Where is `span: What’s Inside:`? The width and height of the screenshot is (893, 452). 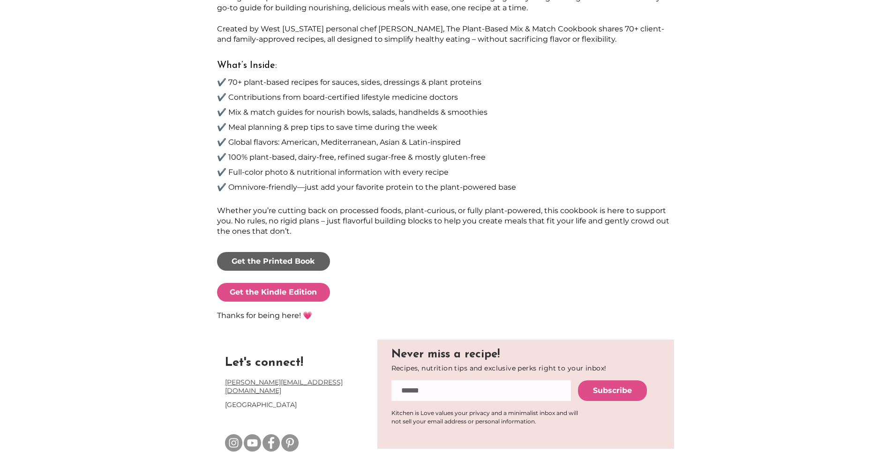
span: What’s Inside: is located at coordinates (247, 66).